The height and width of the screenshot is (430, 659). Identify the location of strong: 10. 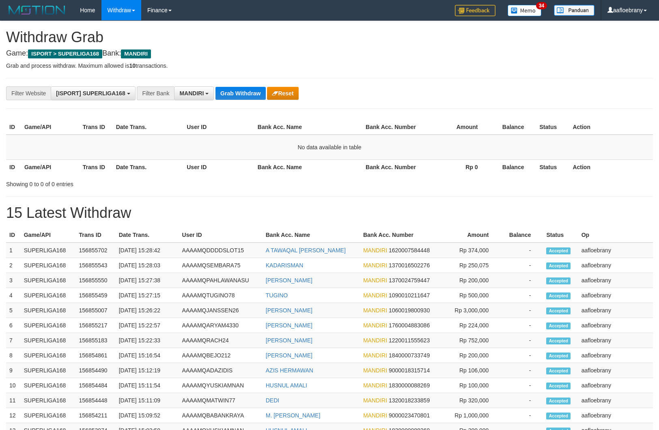
(132, 66).